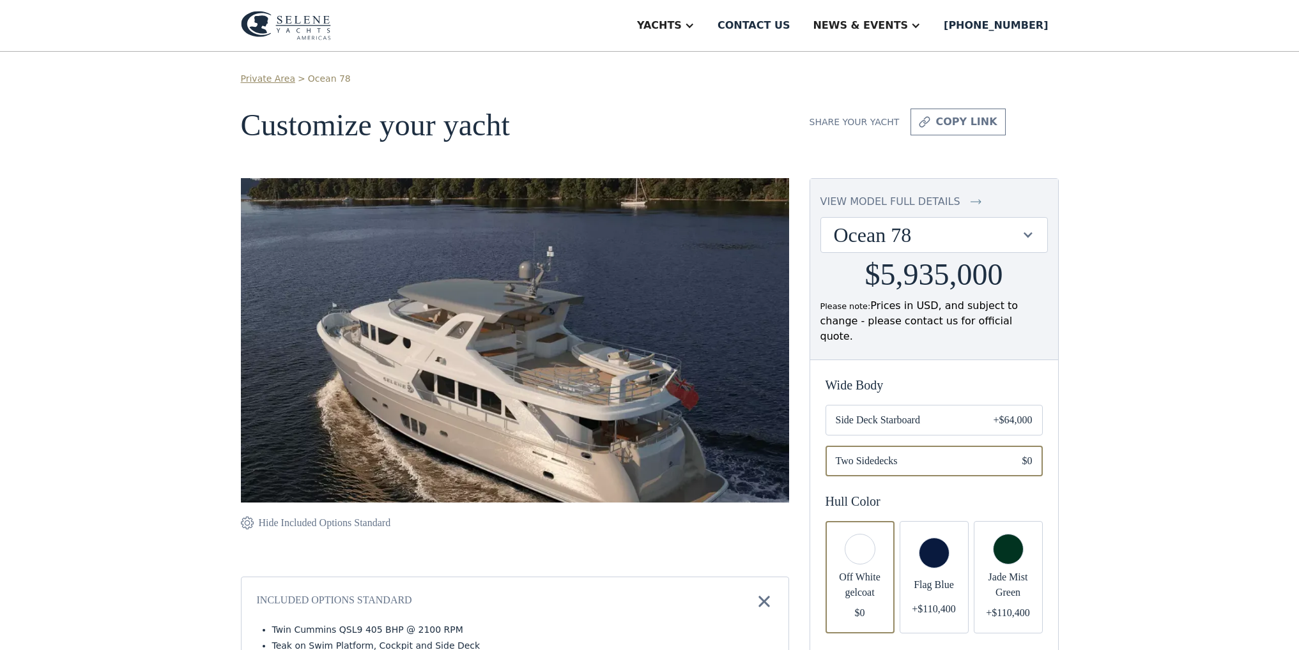  Describe the element at coordinates (934, 275) in the screenshot. I see `h2: $5,935,000` at that location.